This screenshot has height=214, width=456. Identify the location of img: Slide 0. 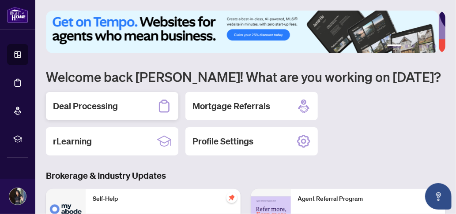
(242, 32).